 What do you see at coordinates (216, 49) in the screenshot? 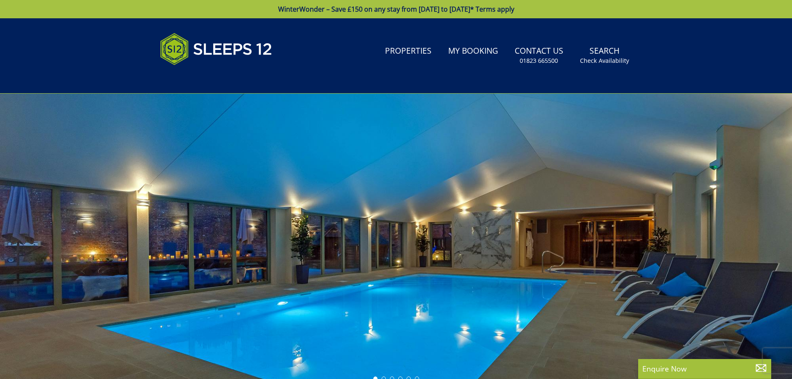
I see `img: Sleeps 12` at bounding box center [216, 49].